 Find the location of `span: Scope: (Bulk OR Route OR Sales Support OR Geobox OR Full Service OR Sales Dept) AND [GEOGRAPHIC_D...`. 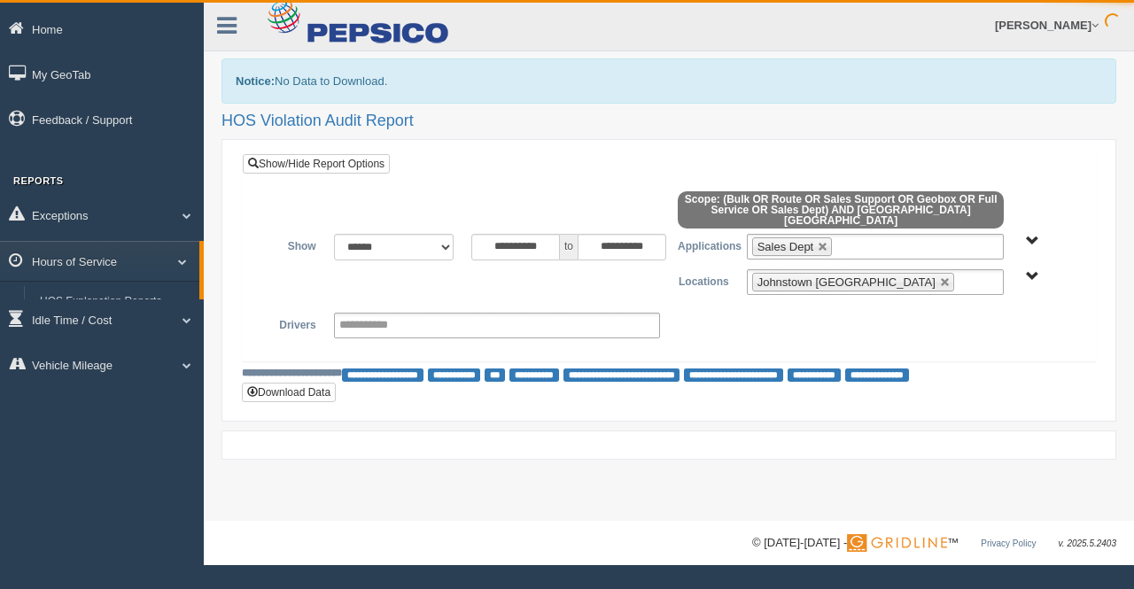

span: Scope: (Bulk OR Route OR Sales Support OR Geobox OR Full Service OR Sales Dept) AND [GEOGRAPHIC_D... is located at coordinates (841, 210).